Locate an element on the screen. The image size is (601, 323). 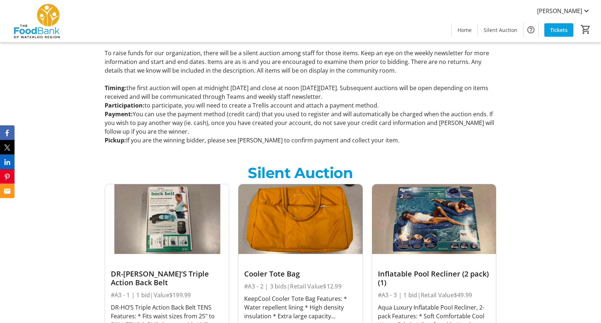
div: Inflatable Pool Recliner (2 pack) (1) is located at coordinates (434, 278).